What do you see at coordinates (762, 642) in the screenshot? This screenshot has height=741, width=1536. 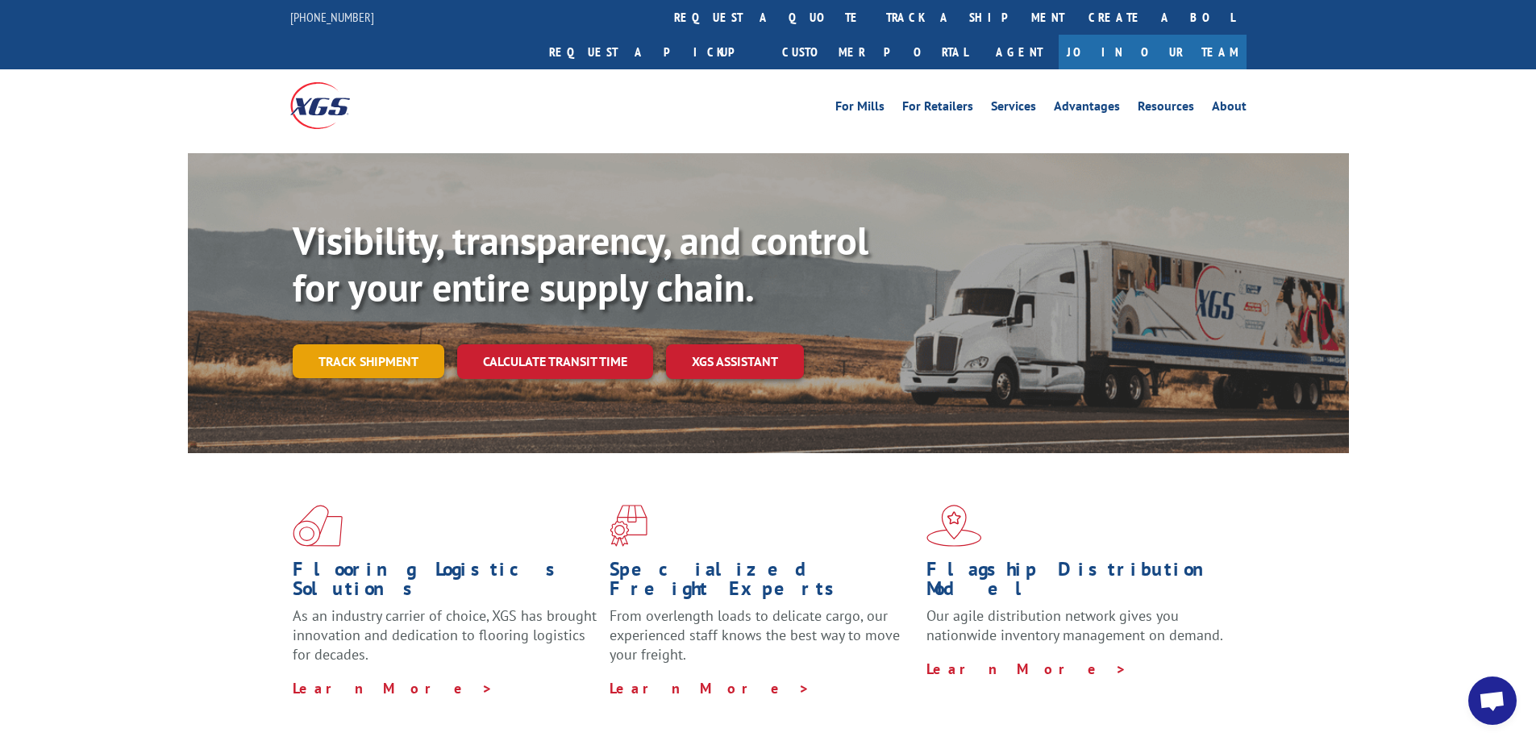 I see `p: From overlength loads to delicate cargo, our experienced staff knows the best way to move your fr...` at bounding box center [762, 642].